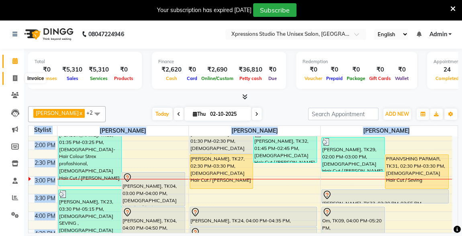 This screenshot has height=236, width=462. What do you see at coordinates (45, 145) in the screenshot?
I see `div: 2:00 PM` at bounding box center [45, 145].